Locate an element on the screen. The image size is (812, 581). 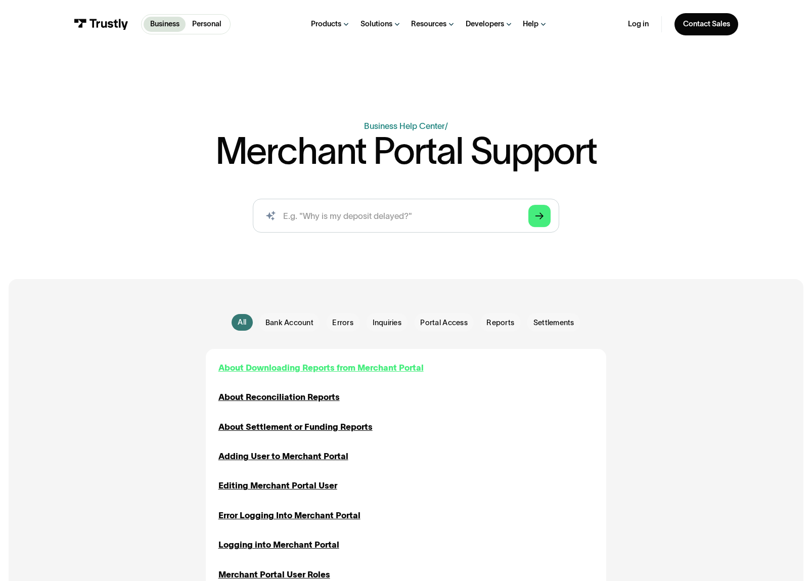
a: Business Help Center is located at coordinates (405, 126).